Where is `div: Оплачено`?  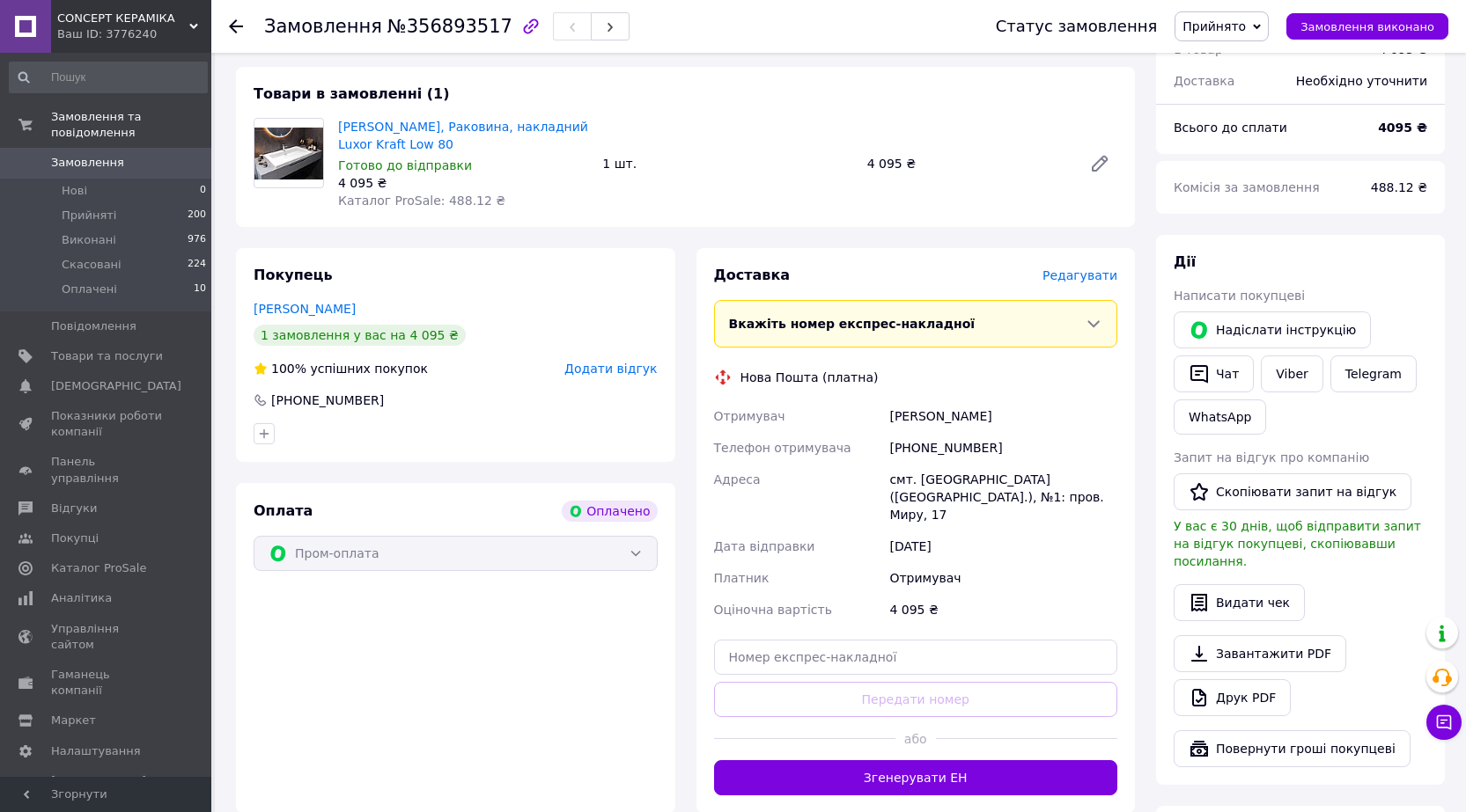
div: Оплачено is located at coordinates (610, 512).